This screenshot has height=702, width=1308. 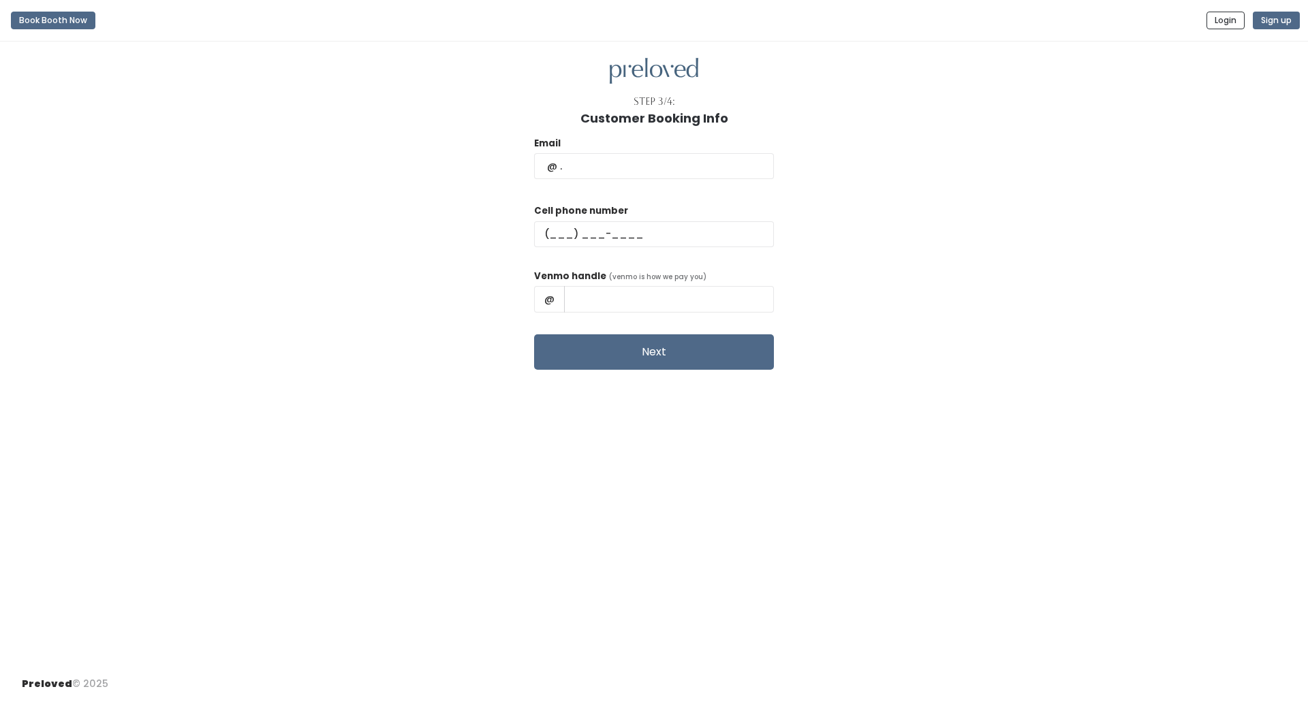 I want to click on label: Cell phone number, so click(x=581, y=211).